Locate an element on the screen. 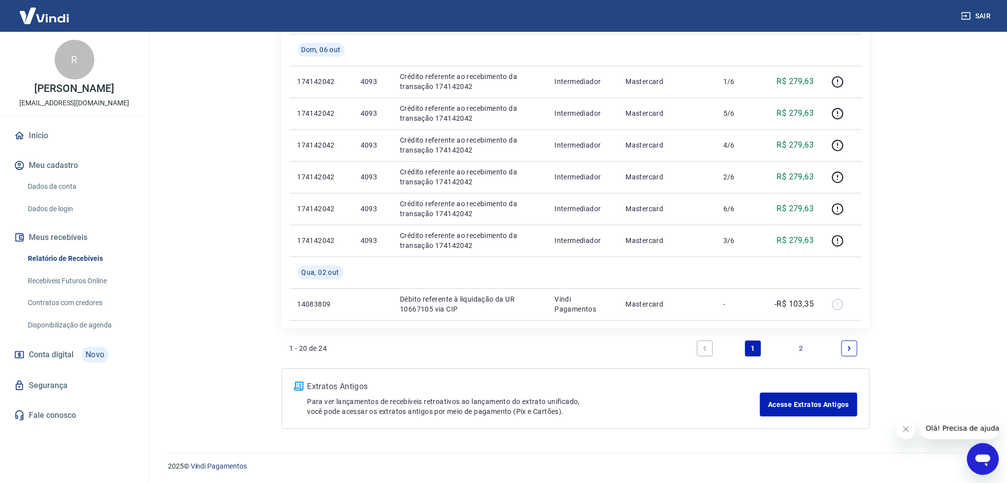  p: Extratos Antigos is located at coordinates (534, 387).